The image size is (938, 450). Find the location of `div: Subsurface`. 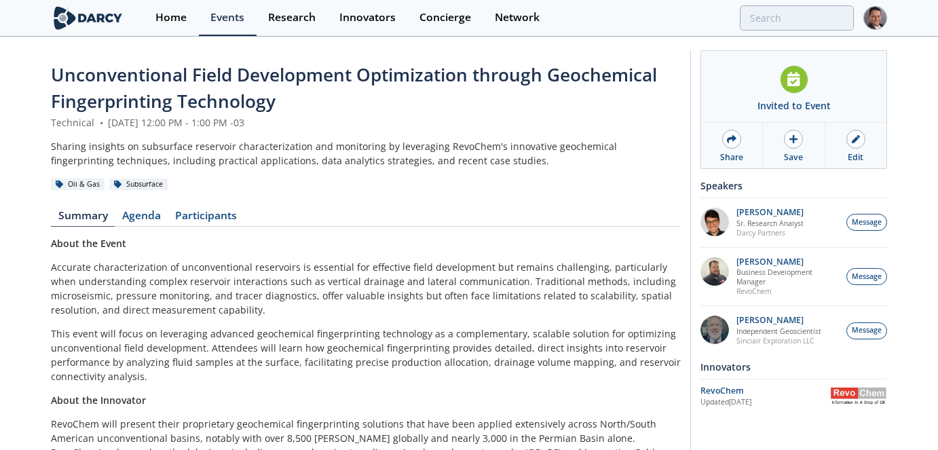

div: Subsurface is located at coordinates (139, 185).